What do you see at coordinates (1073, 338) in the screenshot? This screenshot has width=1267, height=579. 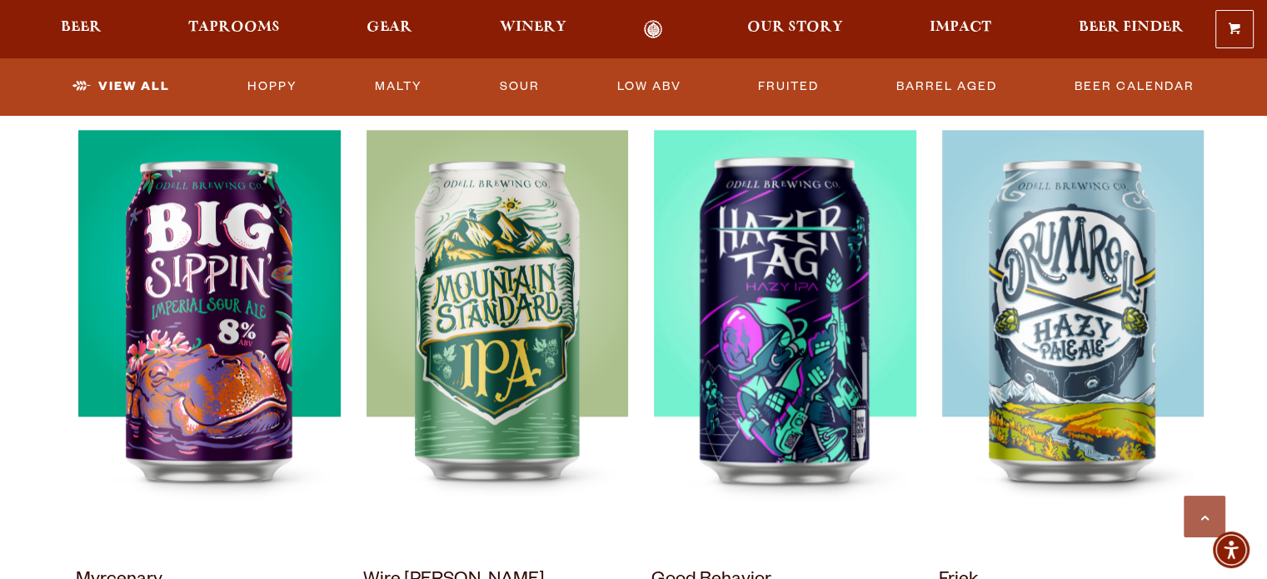 I see `img: Drumroll` at bounding box center [1073, 338].